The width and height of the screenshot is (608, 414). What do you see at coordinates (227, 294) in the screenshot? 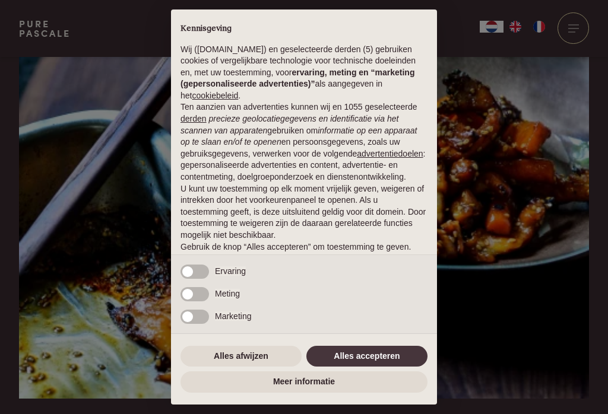
I see `span: Meting` at bounding box center [227, 294].